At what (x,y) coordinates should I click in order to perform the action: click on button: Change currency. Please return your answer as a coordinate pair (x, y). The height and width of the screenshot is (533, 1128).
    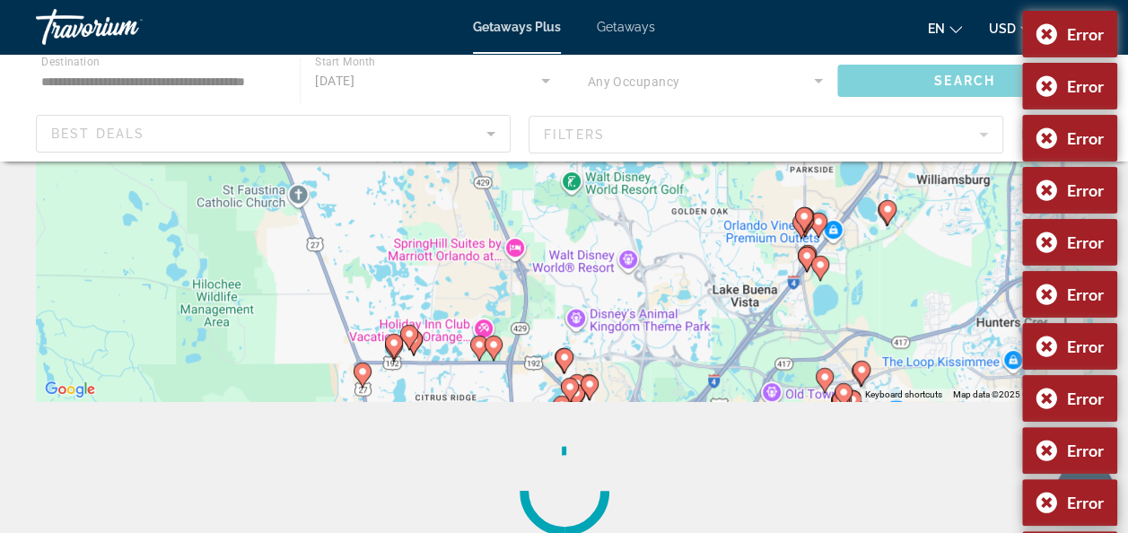
    Looking at the image, I should click on (1010, 28).